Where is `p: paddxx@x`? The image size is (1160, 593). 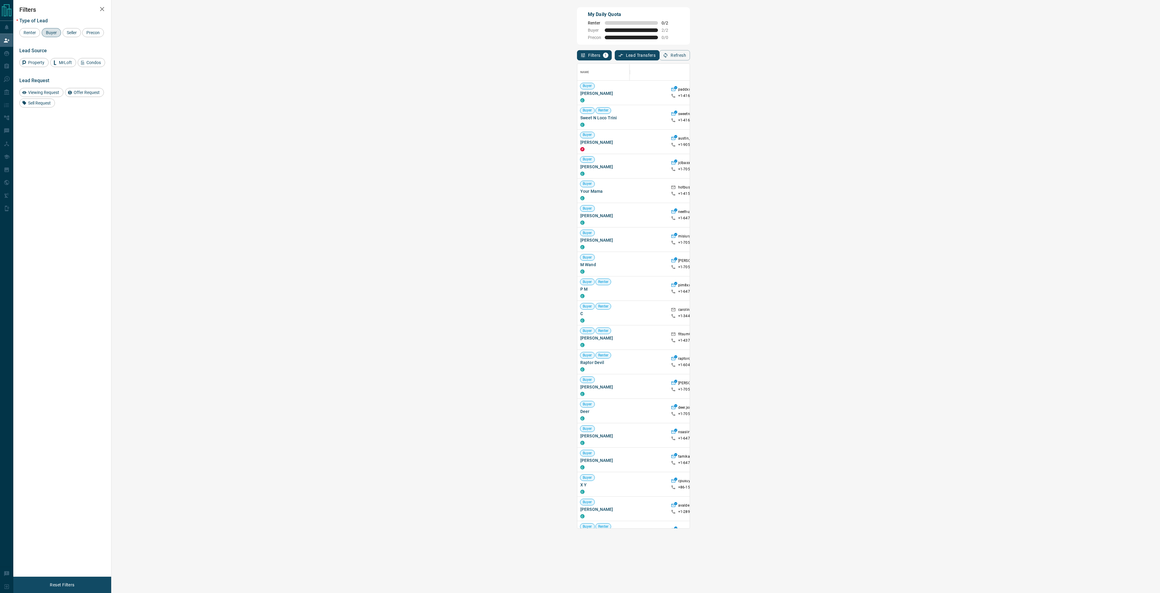 p: paddxx@x is located at coordinates (687, 90).